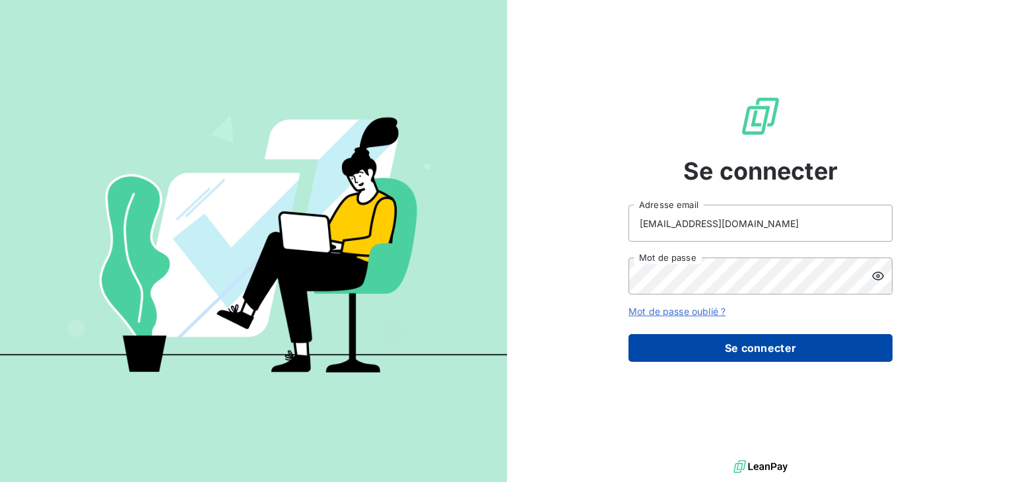 The image size is (1014, 482). Describe the element at coordinates (761, 223) in the screenshot. I see `input: placeholder` at that location.